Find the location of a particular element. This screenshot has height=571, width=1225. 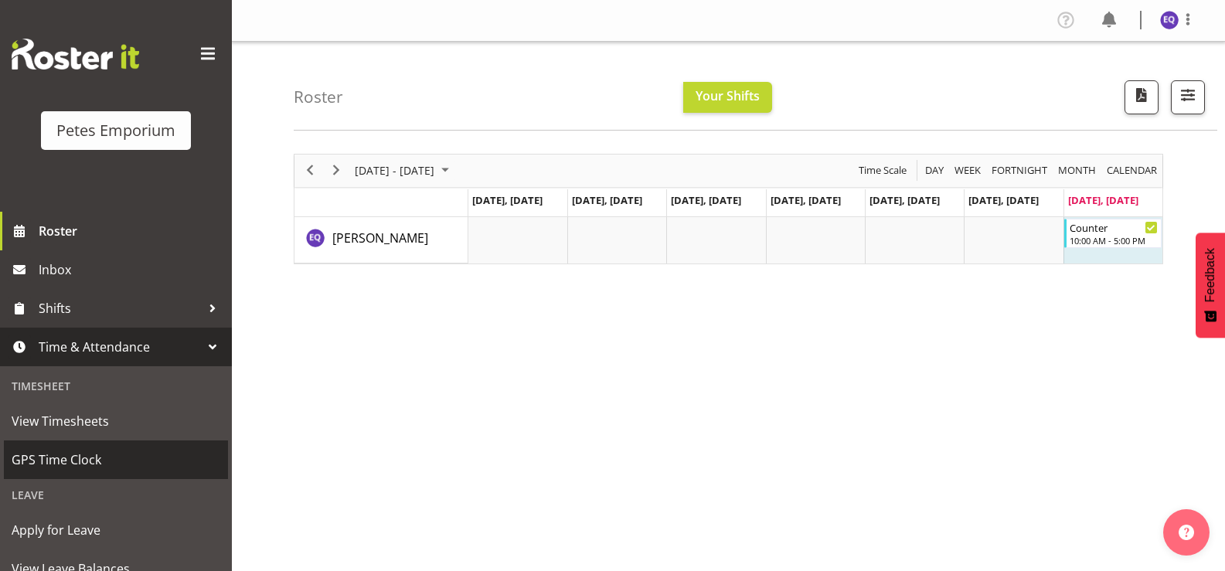

button: Timeline Week is located at coordinates (968, 170).